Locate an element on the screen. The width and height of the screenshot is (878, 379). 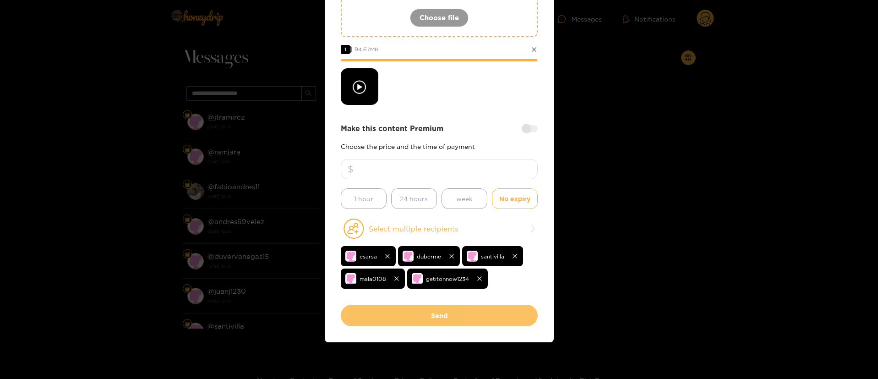
button: 1 hour is located at coordinates (364, 198).